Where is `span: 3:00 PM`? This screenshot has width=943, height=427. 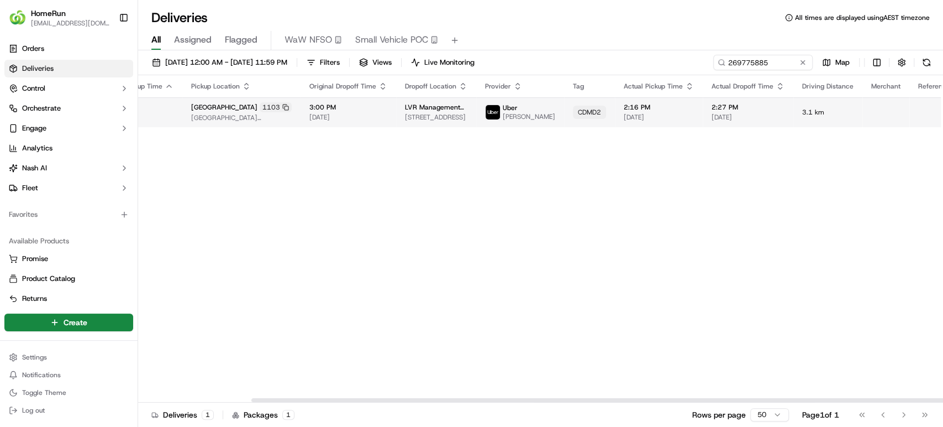
span: 3:00 PM is located at coordinates (348, 107).